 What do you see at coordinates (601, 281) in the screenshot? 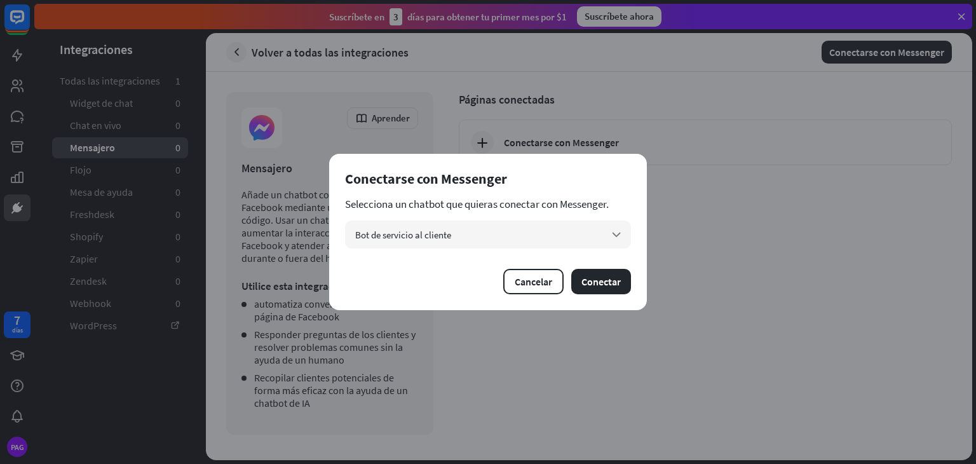
I see `button: Conectar` at bounding box center [601, 281].